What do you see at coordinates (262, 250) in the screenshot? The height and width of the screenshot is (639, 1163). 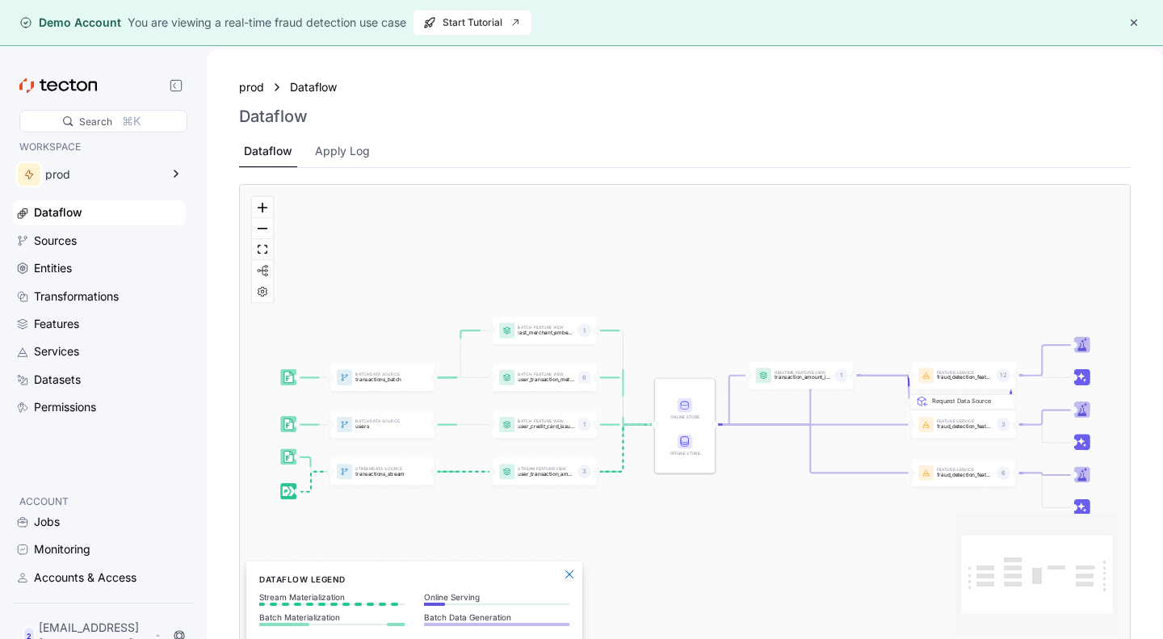 I see `div: React Flow controls` at bounding box center [262, 250].